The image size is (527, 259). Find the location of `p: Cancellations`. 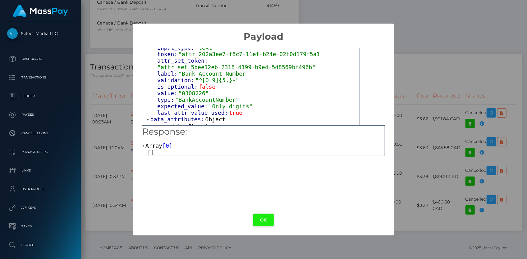

p: Cancellations is located at coordinates (40, 134).